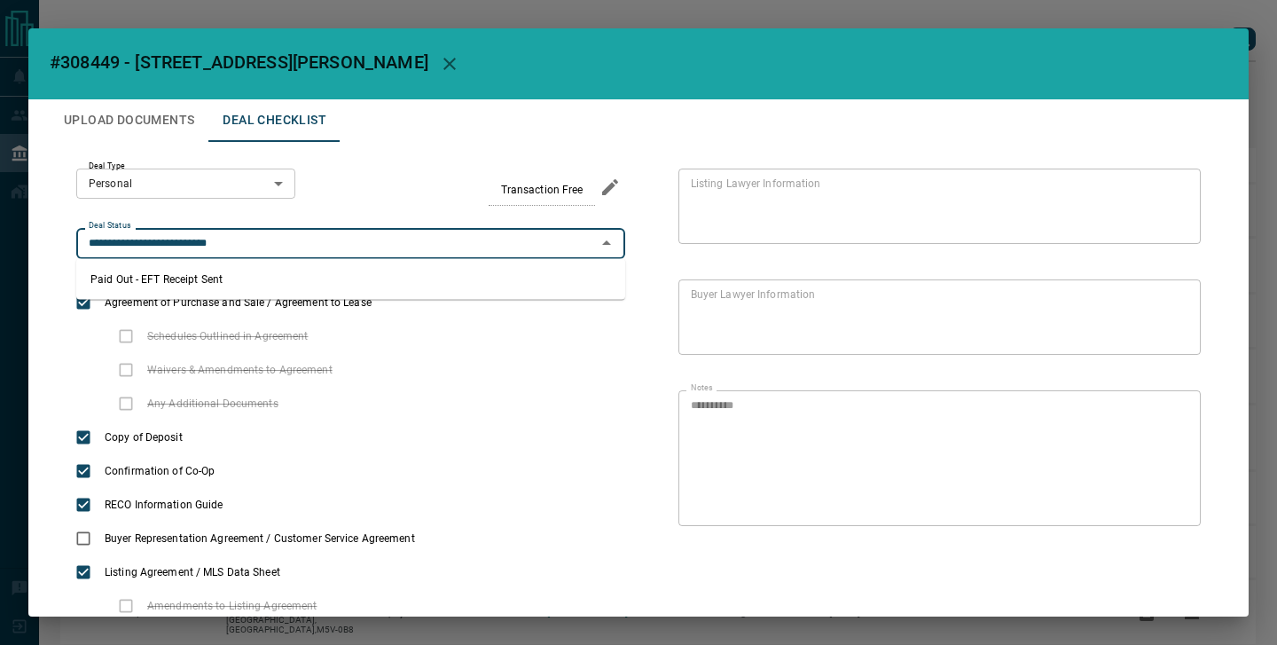 The image size is (1277, 645). What do you see at coordinates (163, 505) in the screenshot?
I see `span: RECO Information Guide` at bounding box center [163, 505].